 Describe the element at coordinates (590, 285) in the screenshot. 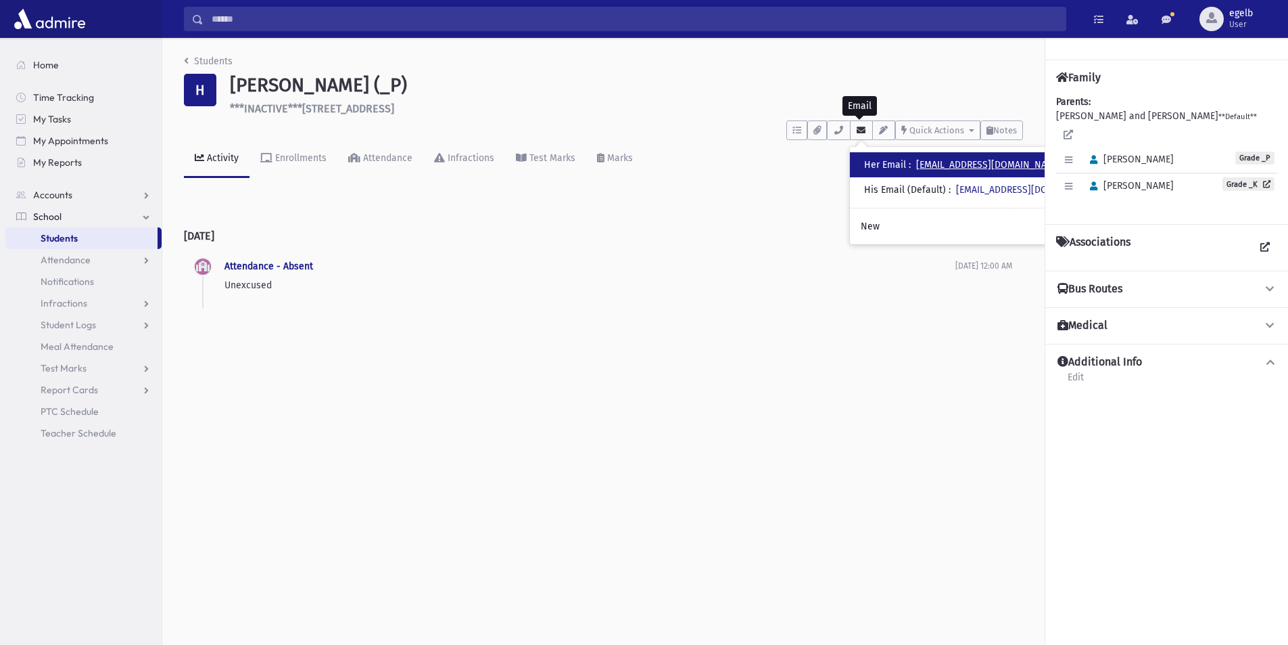

I see `p: Unexcused` at that location.